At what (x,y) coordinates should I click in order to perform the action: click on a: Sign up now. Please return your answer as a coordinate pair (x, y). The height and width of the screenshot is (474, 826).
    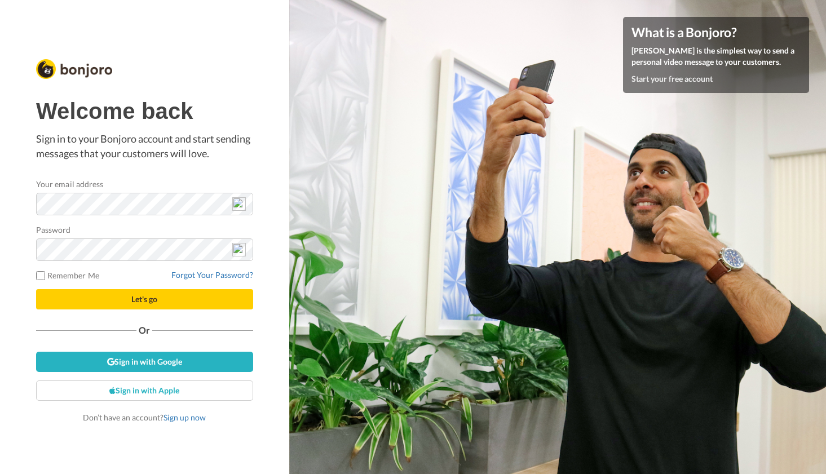
    Looking at the image, I should click on (184, 417).